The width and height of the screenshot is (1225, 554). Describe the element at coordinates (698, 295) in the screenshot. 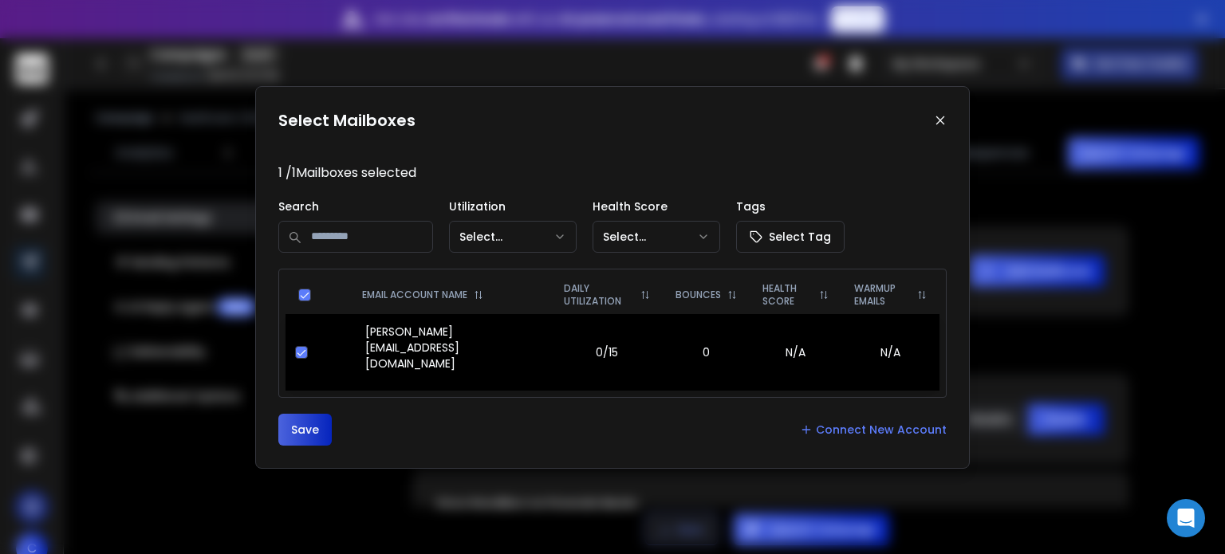

I see `p: BOUNCES` at that location.